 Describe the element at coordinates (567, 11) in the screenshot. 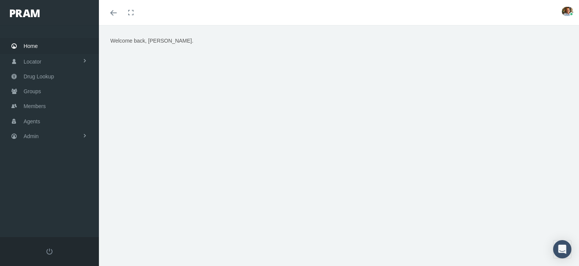

I see `img: S_Profile_Picture_15241.jpg` at that location.